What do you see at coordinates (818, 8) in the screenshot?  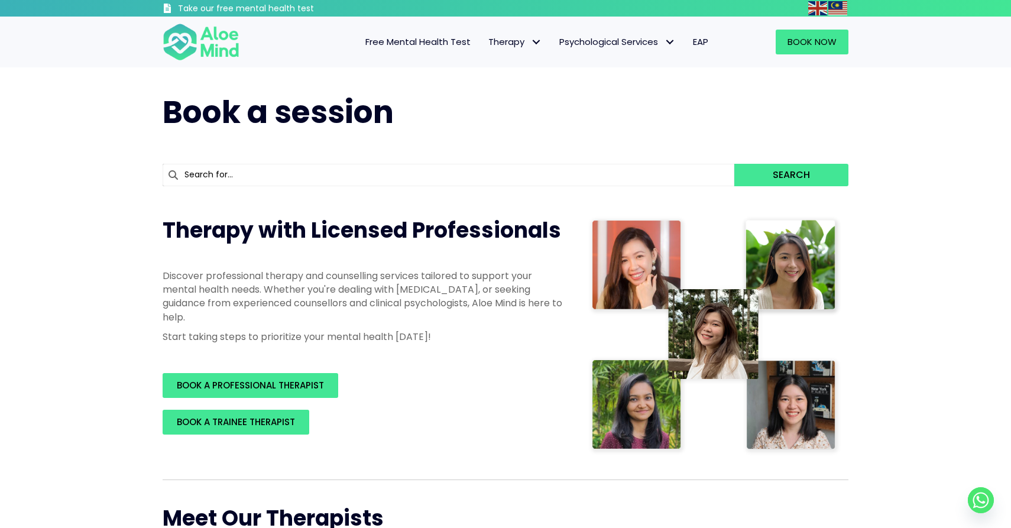 I see `img: en` at bounding box center [818, 8].